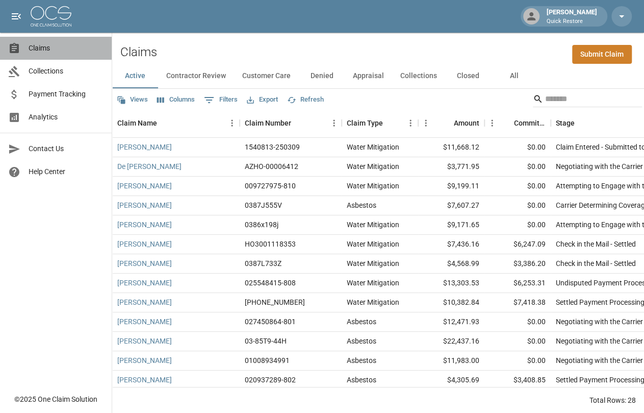  I want to click on button: Closed, so click(468, 76).